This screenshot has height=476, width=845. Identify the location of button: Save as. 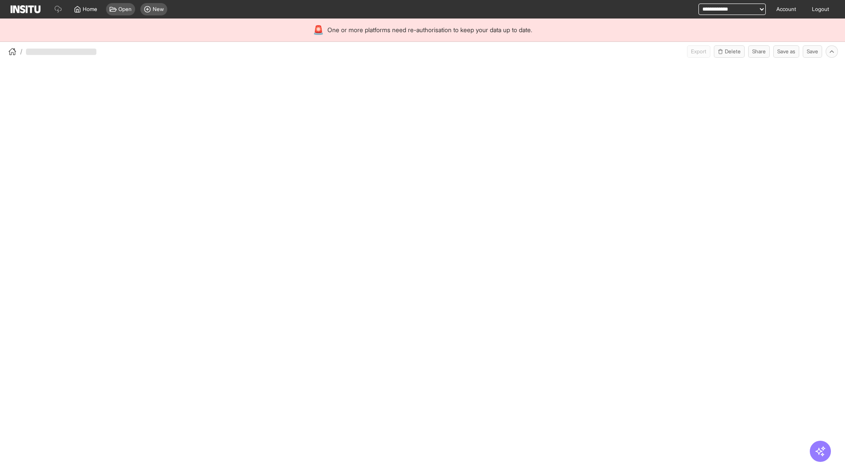
(786, 52).